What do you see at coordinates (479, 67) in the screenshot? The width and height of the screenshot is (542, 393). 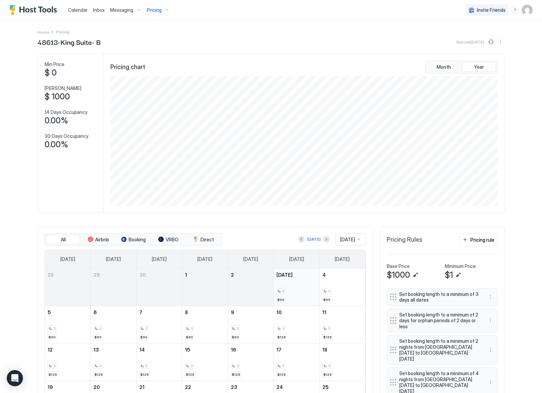 I see `button: Year` at bounding box center [479, 67].